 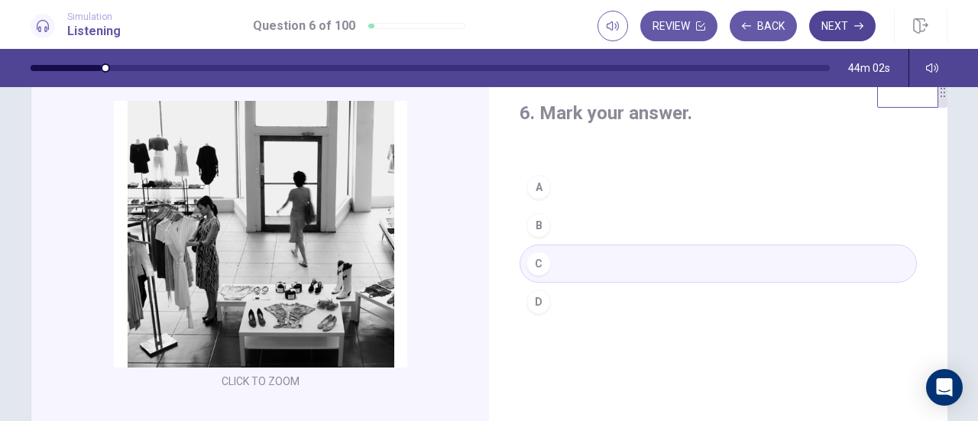 I want to click on span: Simulation, so click(x=94, y=17).